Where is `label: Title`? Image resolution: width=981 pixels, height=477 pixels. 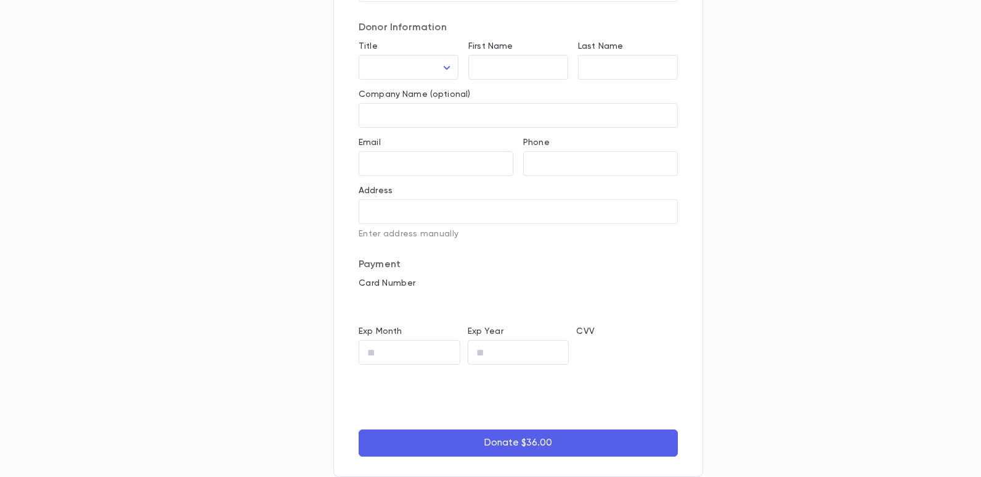
label: Title is located at coordinates (368, 46).